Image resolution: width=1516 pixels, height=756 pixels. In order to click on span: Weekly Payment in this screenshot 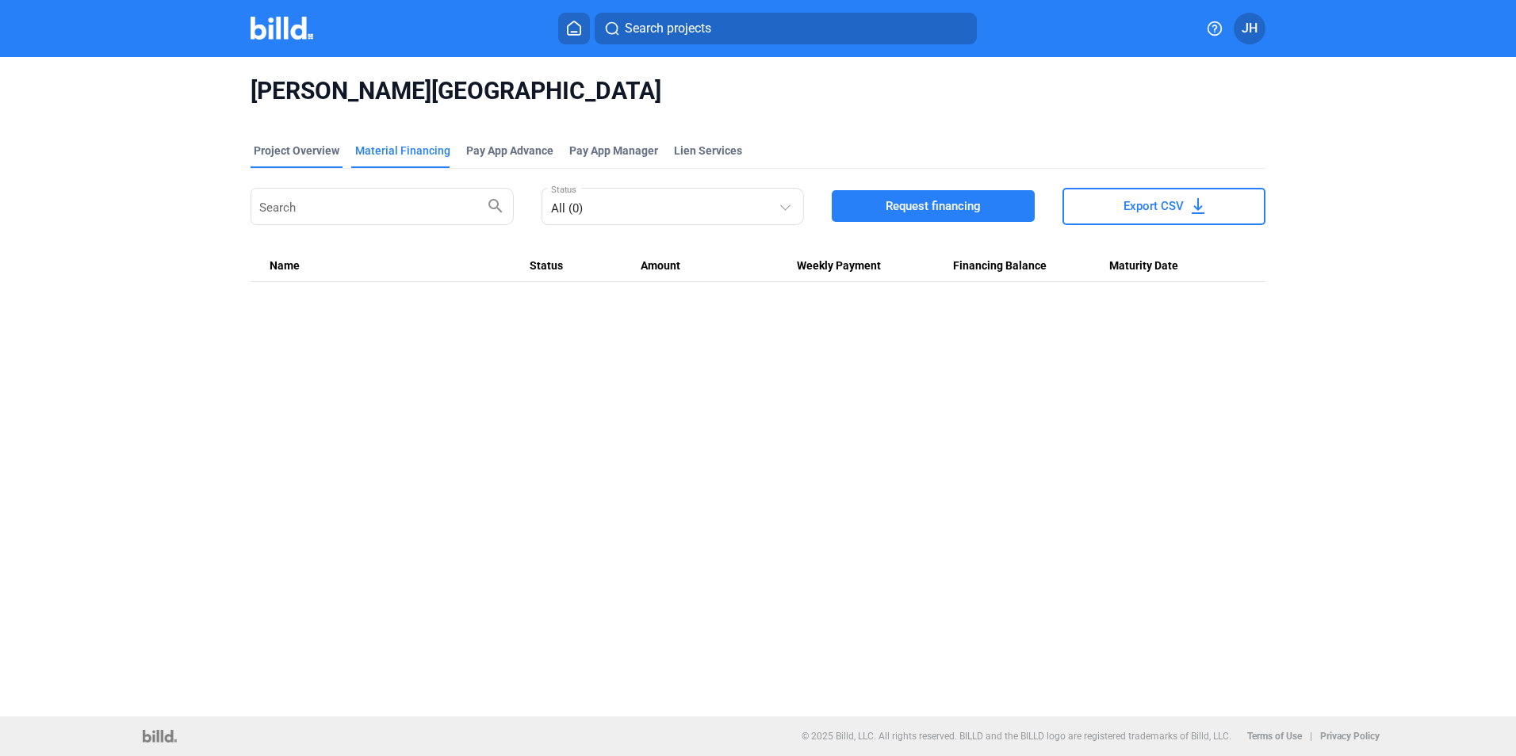, I will do `click(839, 266)`.